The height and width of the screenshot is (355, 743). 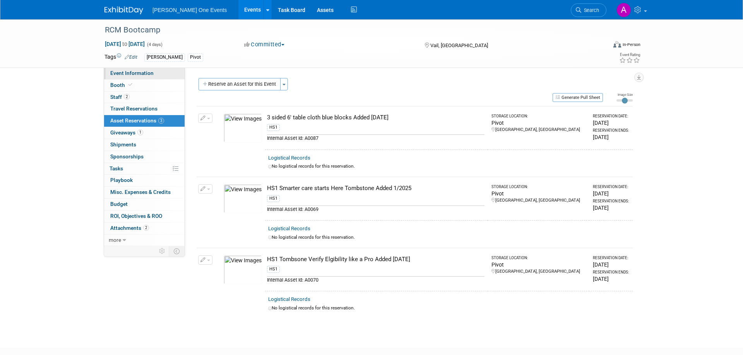 I want to click on a: Asset Reservations3, so click(x=144, y=121).